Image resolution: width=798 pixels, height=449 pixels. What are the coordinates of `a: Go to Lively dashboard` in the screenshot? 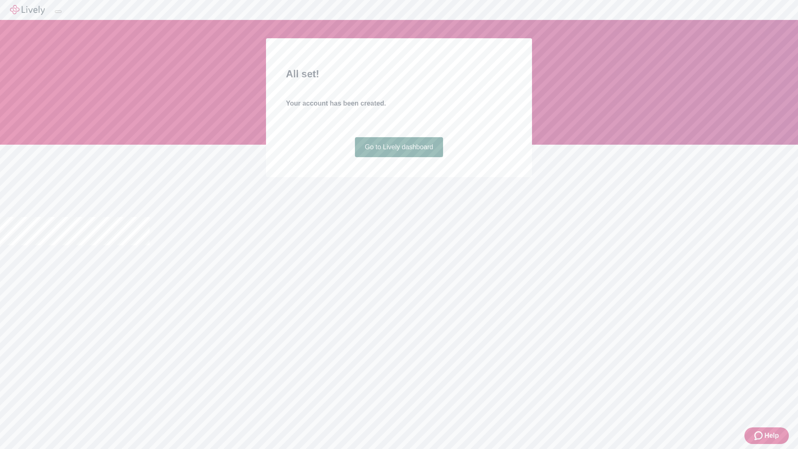 It's located at (399, 147).